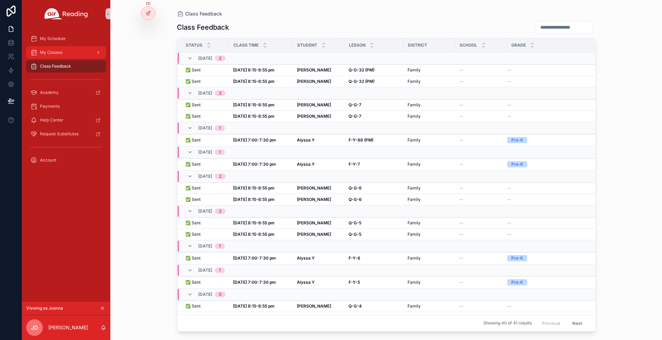  What do you see at coordinates (199, 14) in the screenshot?
I see `a: Class Feedback` at bounding box center [199, 14].